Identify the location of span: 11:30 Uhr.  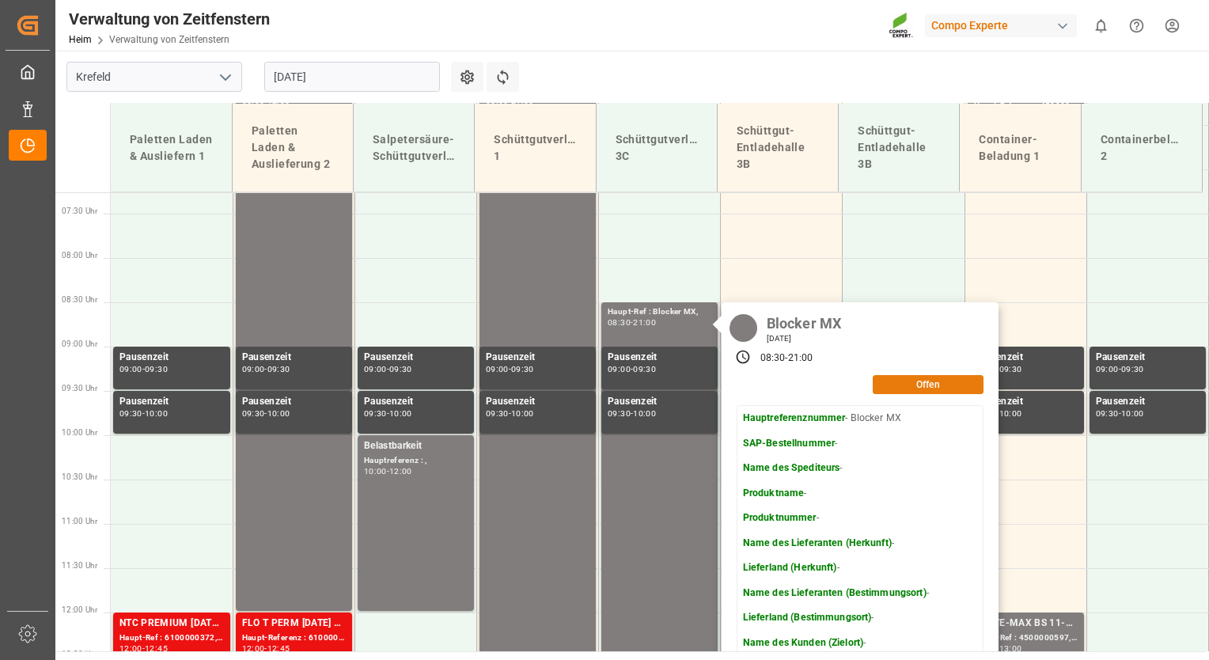
(79, 565).